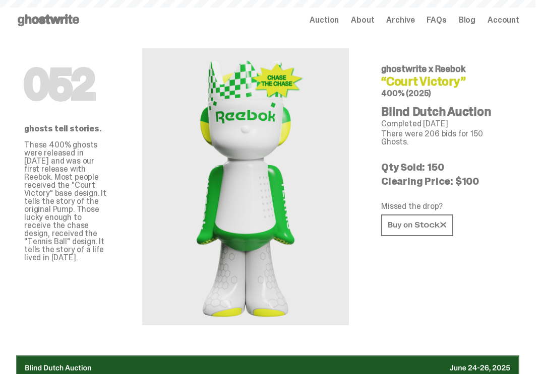  What do you see at coordinates (406, 93) in the screenshot?
I see `span: 400% (2025)` at bounding box center [406, 93].